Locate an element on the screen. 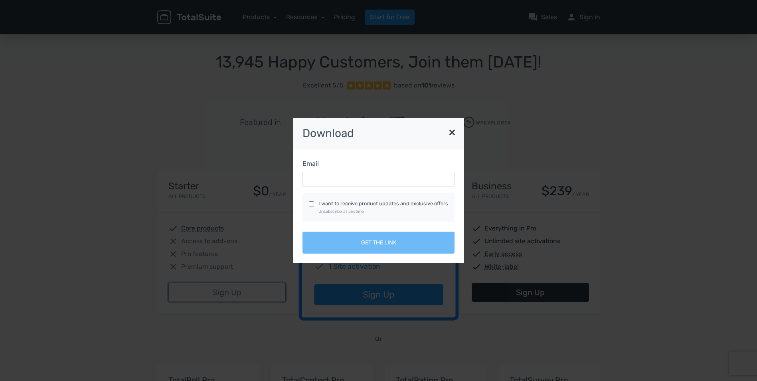  h3: Download is located at coordinates (378, 134).